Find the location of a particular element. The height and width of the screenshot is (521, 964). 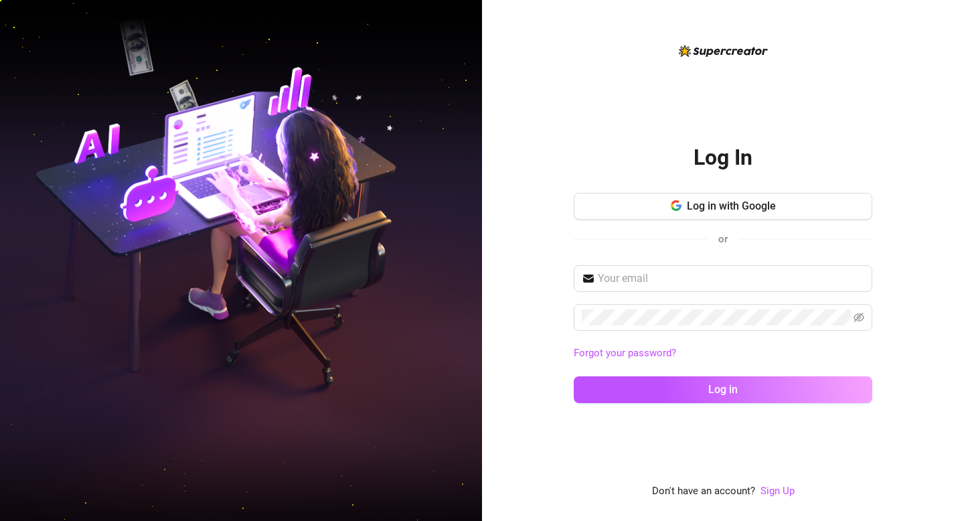

input: Your email is located at coordinates (731, 278).